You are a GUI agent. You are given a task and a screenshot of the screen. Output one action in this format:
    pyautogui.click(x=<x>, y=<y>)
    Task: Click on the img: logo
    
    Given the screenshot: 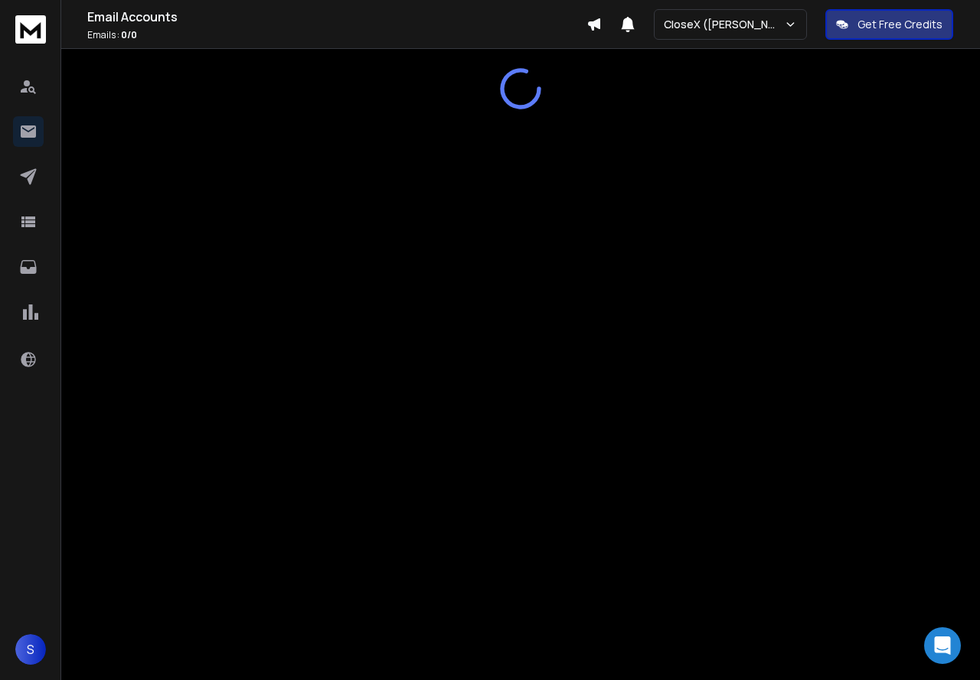 What is the action you would take?
    pyautogui.click(x=31, y=29)
    